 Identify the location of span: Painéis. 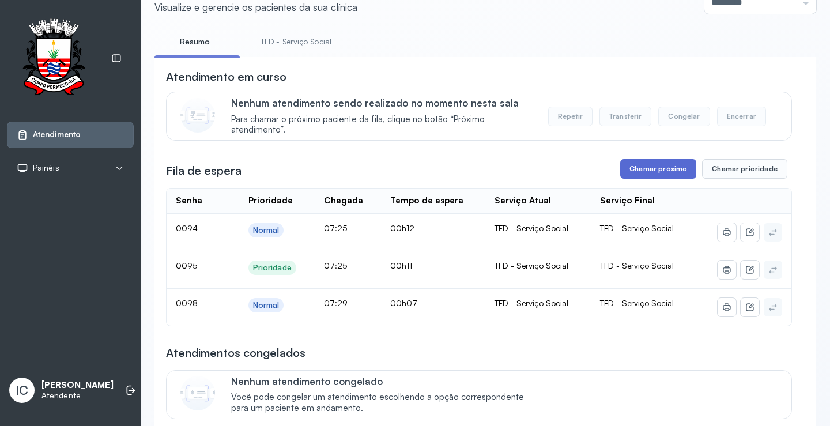
(46, 168).